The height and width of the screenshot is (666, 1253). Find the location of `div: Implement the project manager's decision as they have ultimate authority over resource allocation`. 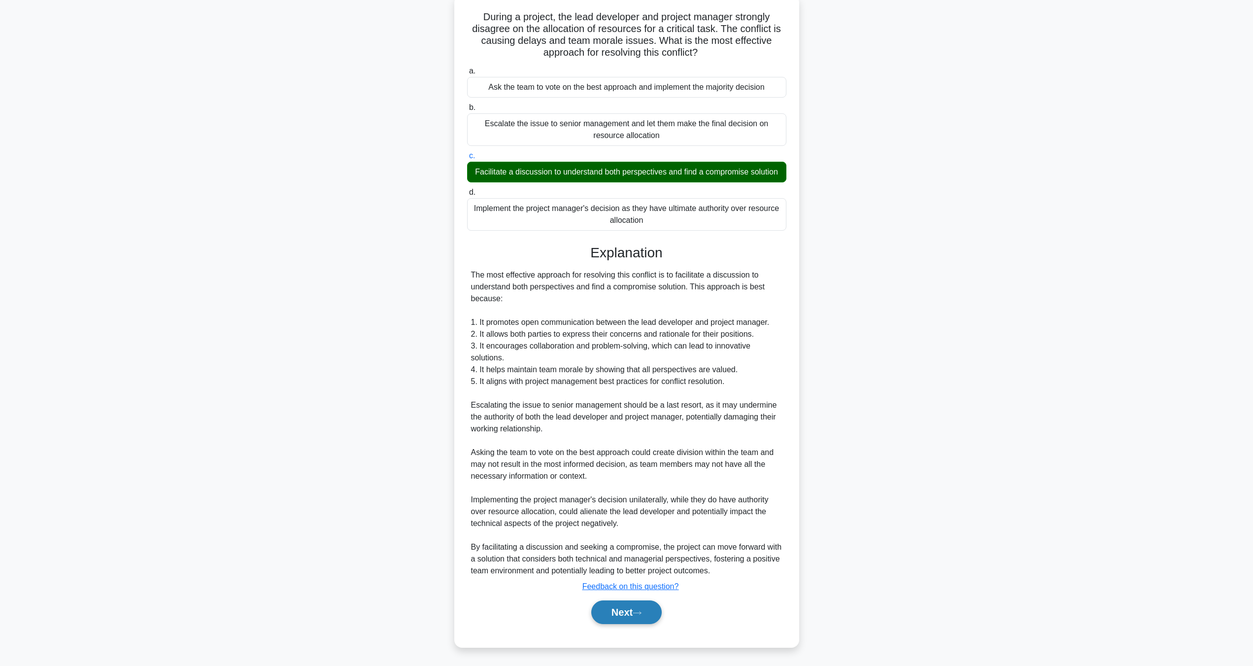

div: Implement the project manager's decision as they have ultimate authority over resource allocation is located at coordinates (627, 214).